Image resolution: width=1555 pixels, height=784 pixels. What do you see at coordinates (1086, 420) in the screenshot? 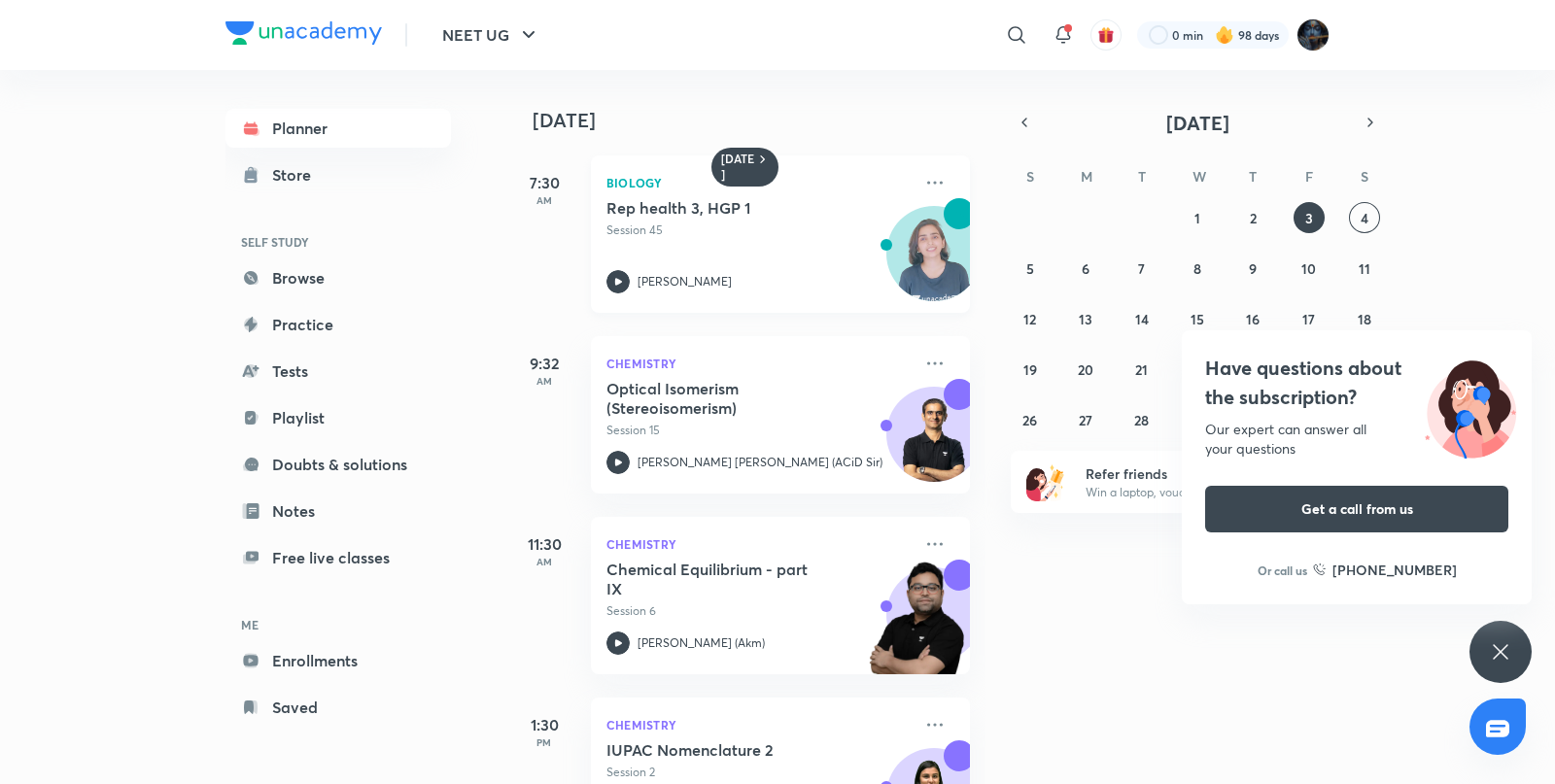
I see `abbr: October 27, 2025` at bounding box center [1086, 420].